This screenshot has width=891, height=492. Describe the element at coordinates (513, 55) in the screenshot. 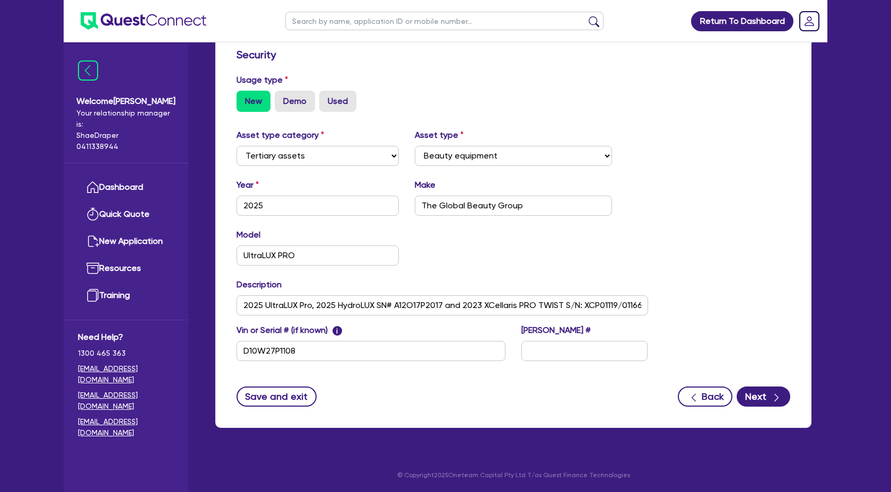

I see `h3: Security` at that location.